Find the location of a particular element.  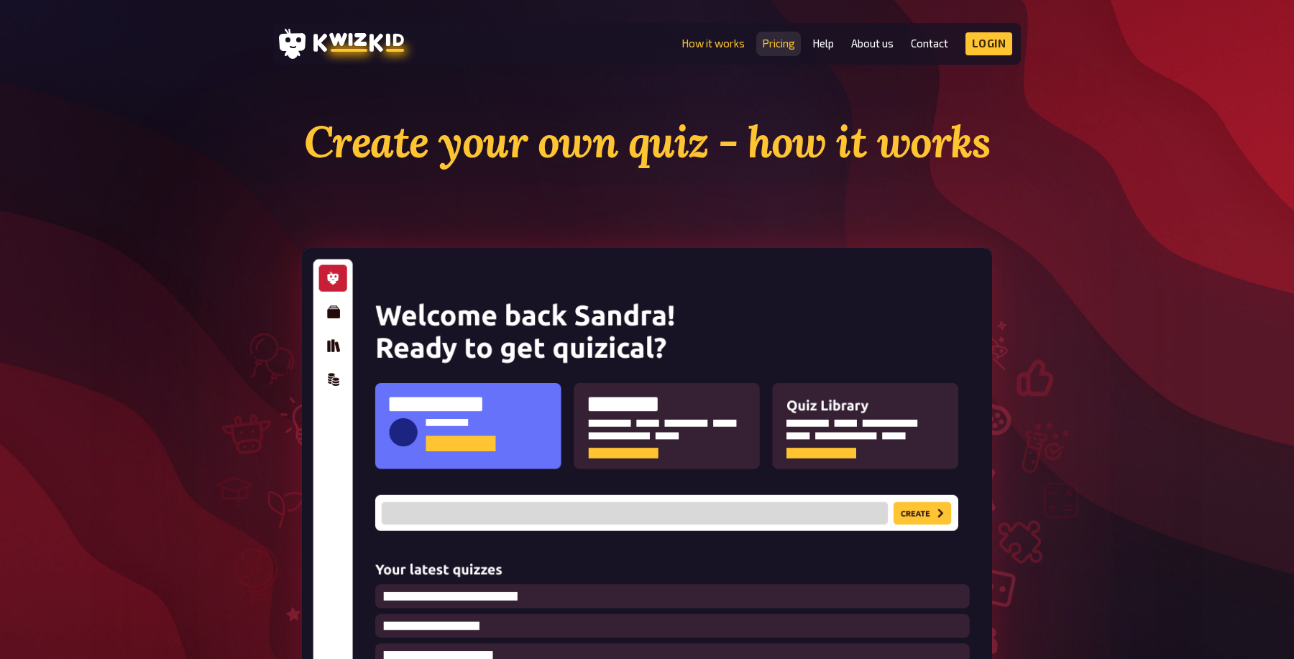

a: Pricing is located at coordinates (779, 43).